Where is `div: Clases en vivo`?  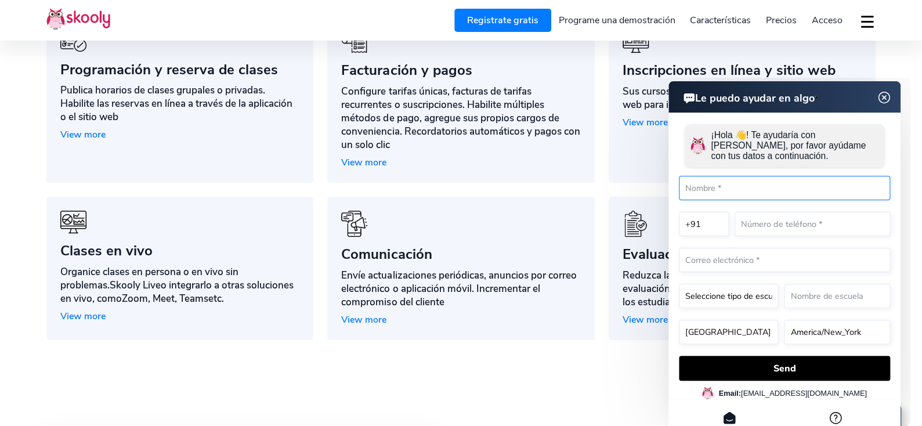 div: Clases en vivo is located at coordinates (180, 251).